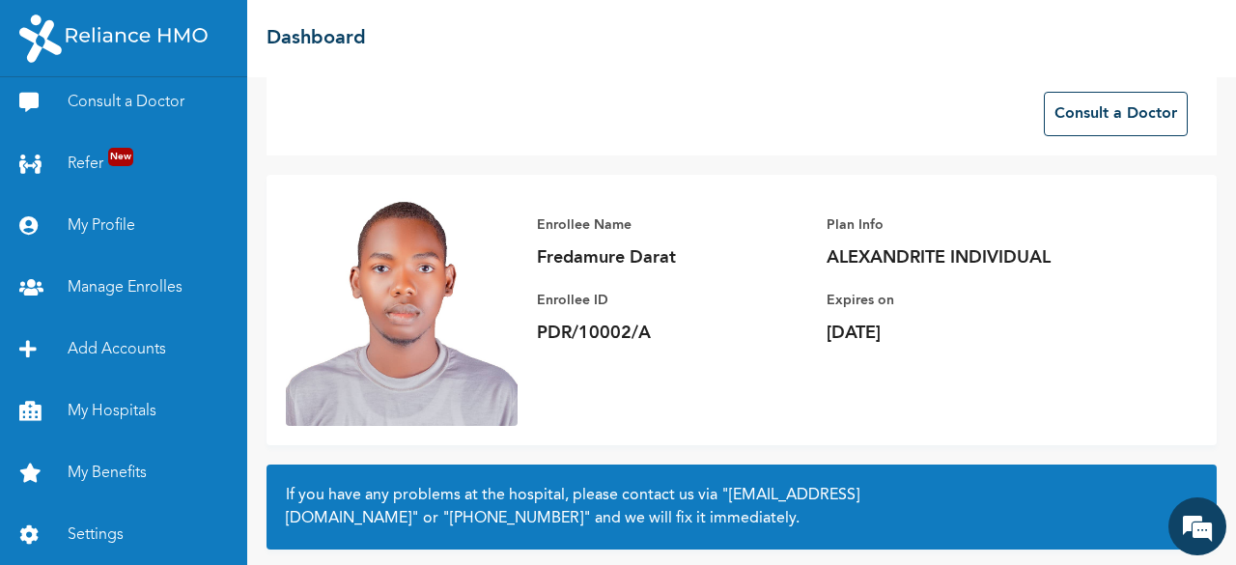  Describe the element at coordinates (188, 433) in the screenshot. I see `textarea: Type your message and hit 'Enter'` at that location.